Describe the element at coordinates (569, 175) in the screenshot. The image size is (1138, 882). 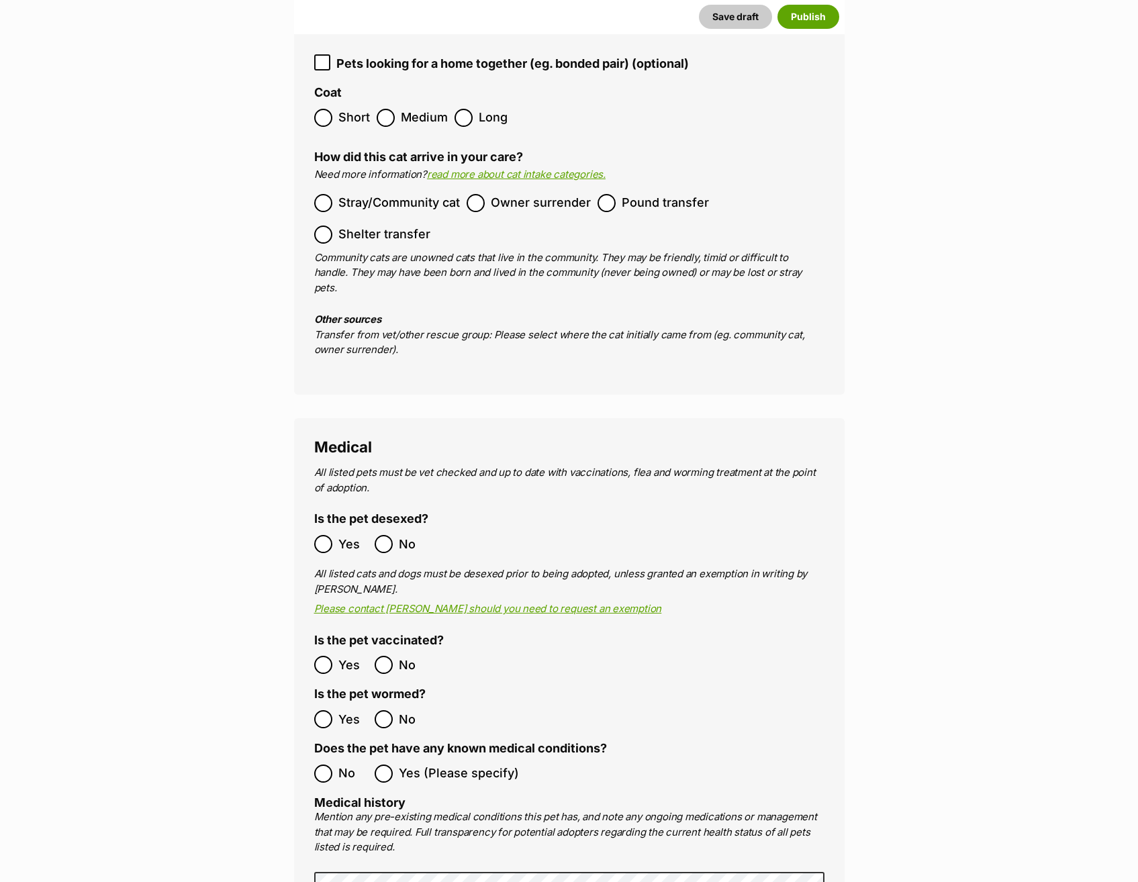
I see `p: Need more information?` at that location.